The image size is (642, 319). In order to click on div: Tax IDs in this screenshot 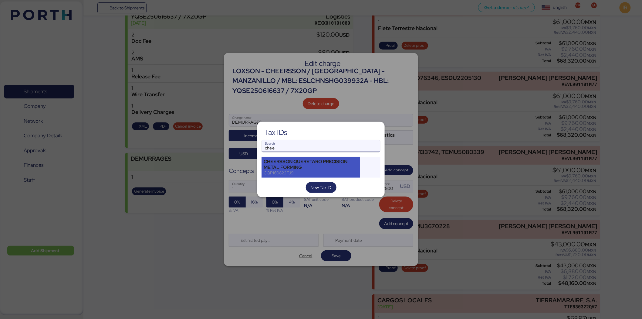, I will do `click(276, 132)`.